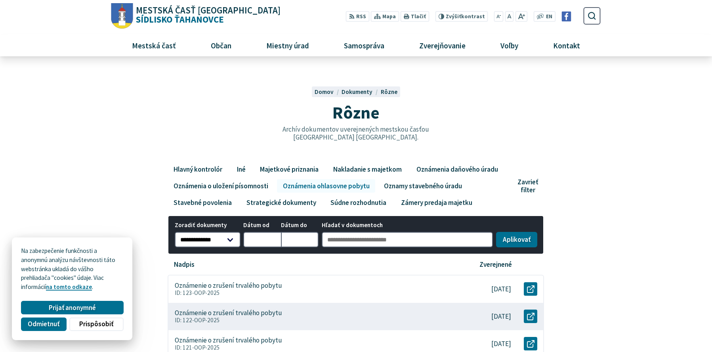 The width and height of the screenshot is (712, 352). What do you see at coordinates (510, 45) in the screenshot?
I see `a: Voľby` at bounding box center [510, 45].